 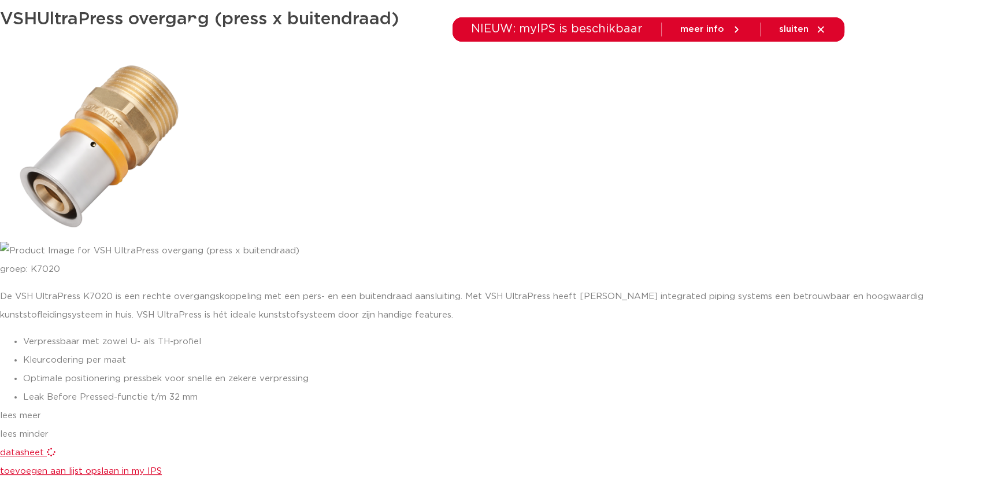 I want to click on a: services, so click(x=649, y=65).